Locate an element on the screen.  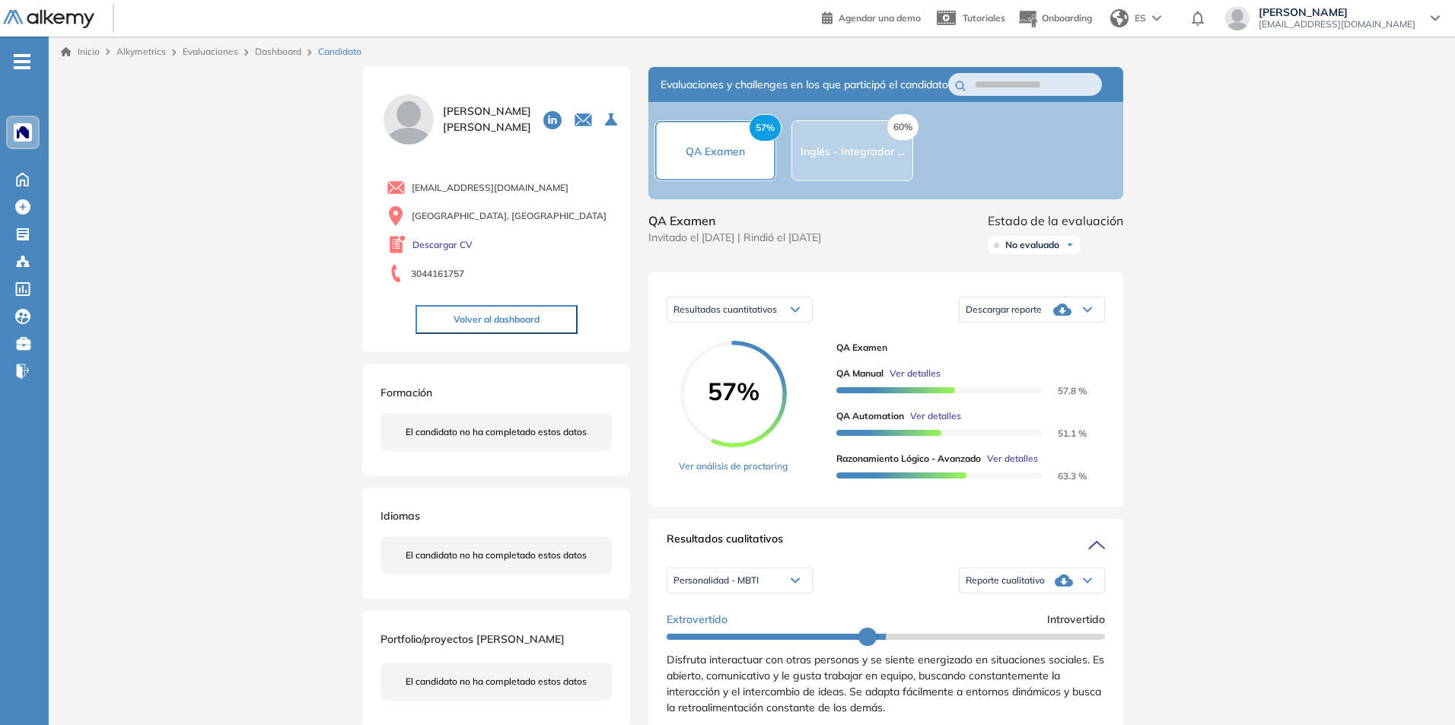
span: Alkymetrics is located at coordinates (141, 51).